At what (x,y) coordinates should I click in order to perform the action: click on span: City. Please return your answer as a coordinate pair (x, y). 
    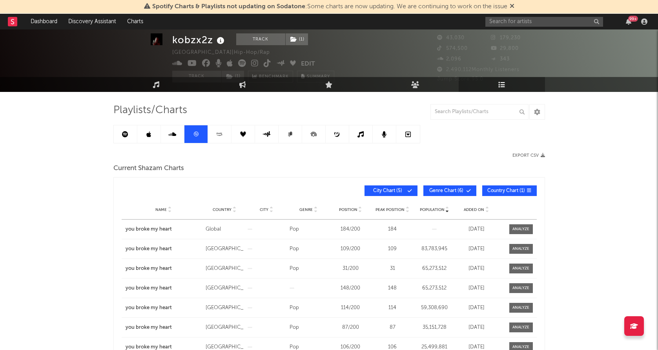
    Looking at the image, I should click on (264, 210).